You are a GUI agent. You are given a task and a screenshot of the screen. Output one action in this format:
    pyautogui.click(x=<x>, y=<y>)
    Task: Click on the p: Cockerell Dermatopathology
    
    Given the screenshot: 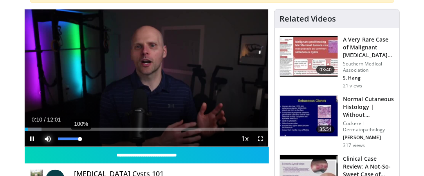 What is the action you would take?
    pyautogui.click(x=369, y=127)
    